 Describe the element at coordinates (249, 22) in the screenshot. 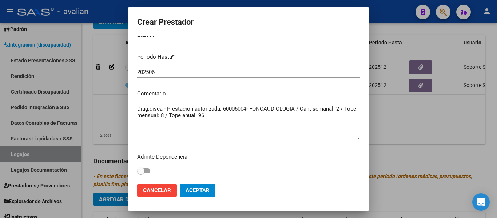

I see `h2: Crear Prestador` at that location.